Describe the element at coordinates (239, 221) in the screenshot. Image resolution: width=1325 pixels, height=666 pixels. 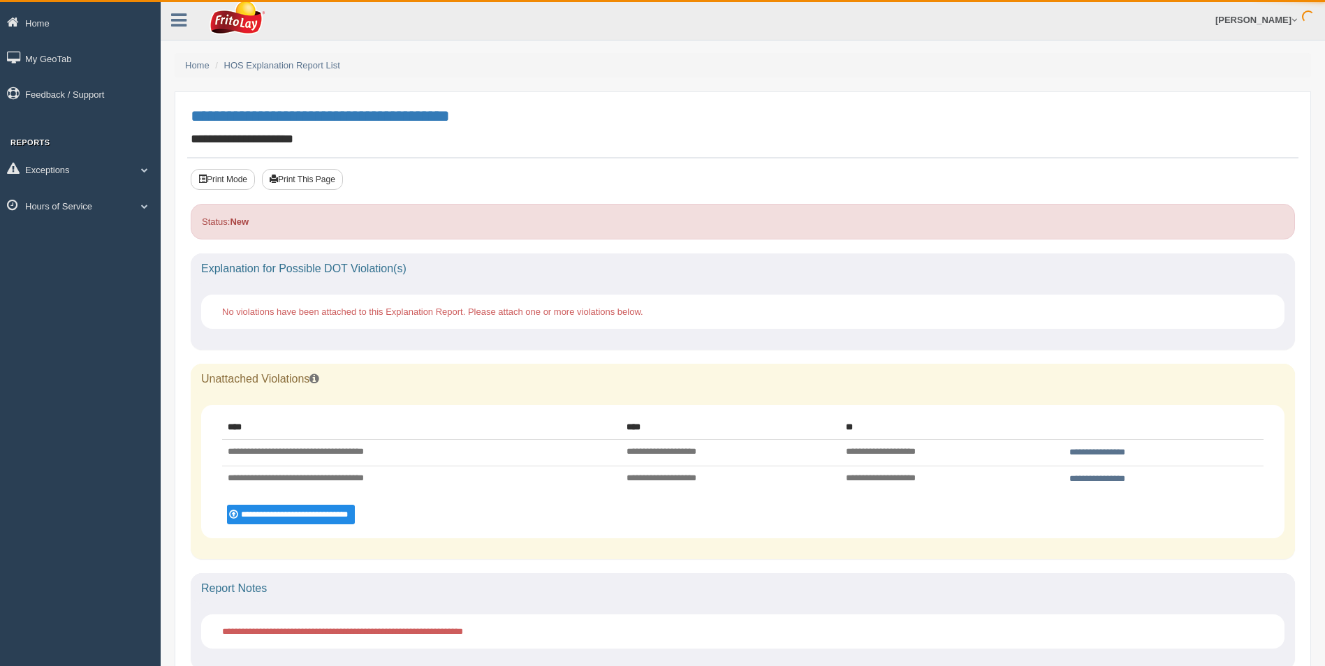
I see `strong: New` at that location.